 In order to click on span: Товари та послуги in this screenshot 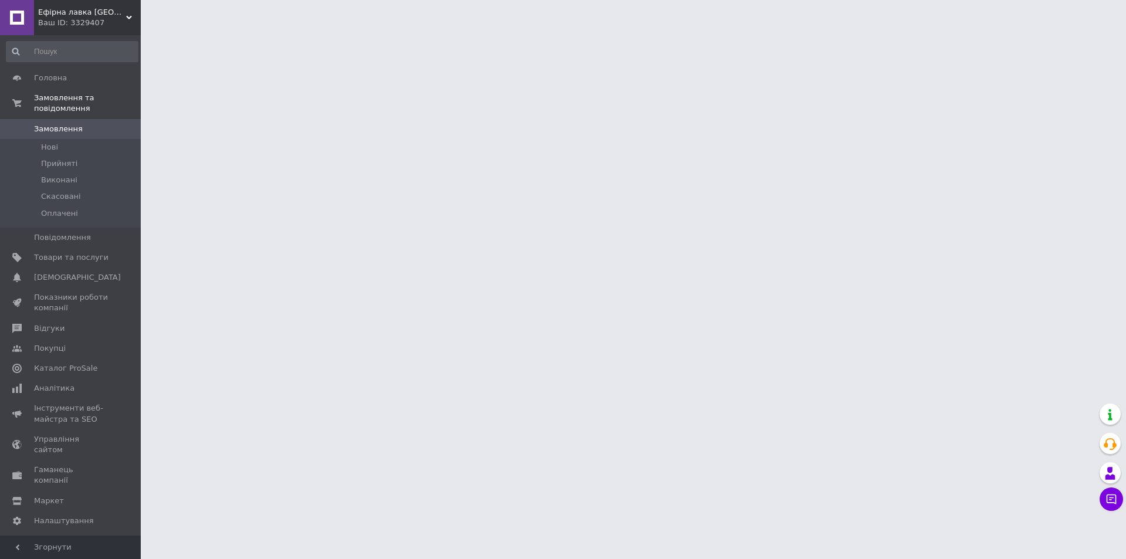, I will do `click(71, 257)`.